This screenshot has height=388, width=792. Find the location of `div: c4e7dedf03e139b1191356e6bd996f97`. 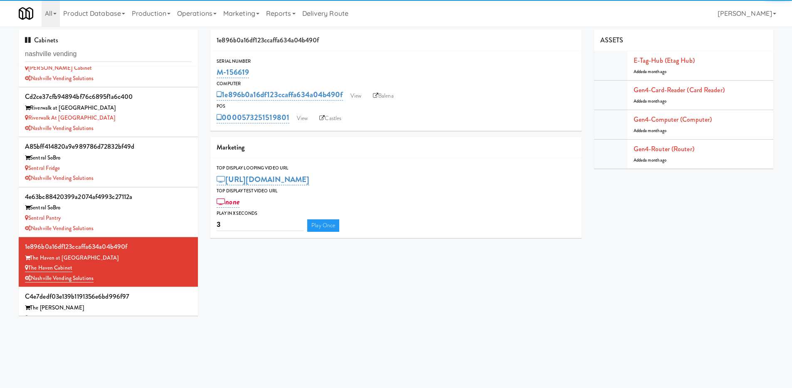

div: c4e7dedf03e139b1191356e6bd996f97 is located at coordinates (108, 297).